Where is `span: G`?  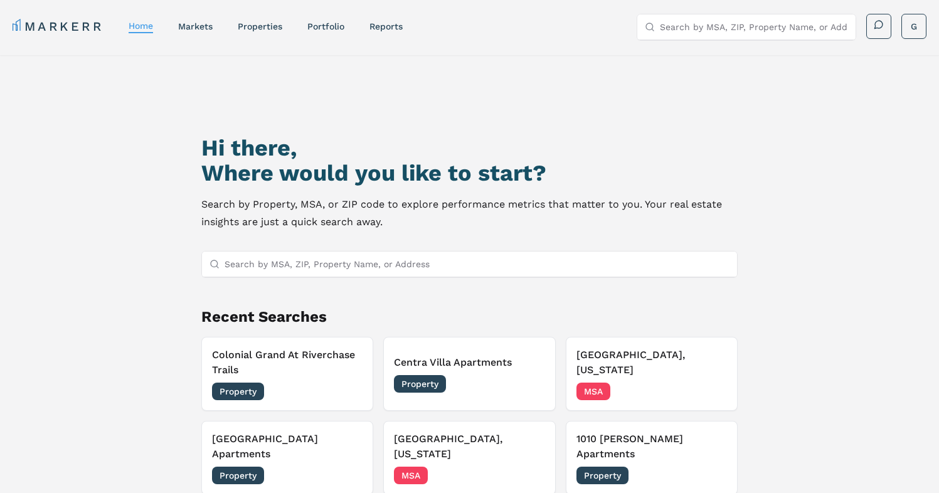
span: G is located at coordinates (914, 26).